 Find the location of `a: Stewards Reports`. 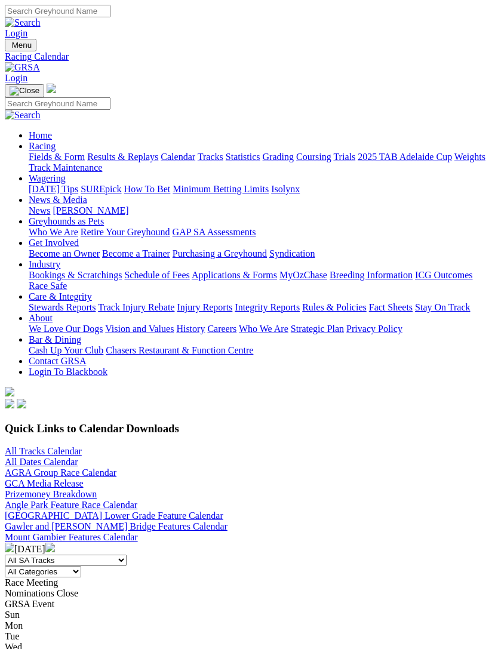

a: Stewards Reports is located at coordinates (62, 307).